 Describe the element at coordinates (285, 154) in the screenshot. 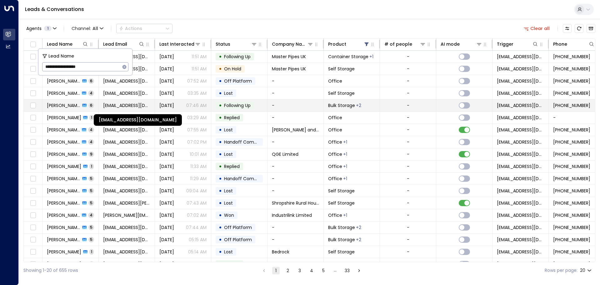

I see `span: QGE Limited` at that location.